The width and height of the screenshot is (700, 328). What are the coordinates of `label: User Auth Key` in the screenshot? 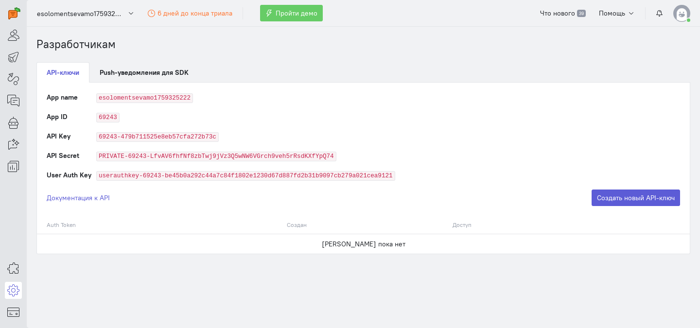 It's located at (69, 175).